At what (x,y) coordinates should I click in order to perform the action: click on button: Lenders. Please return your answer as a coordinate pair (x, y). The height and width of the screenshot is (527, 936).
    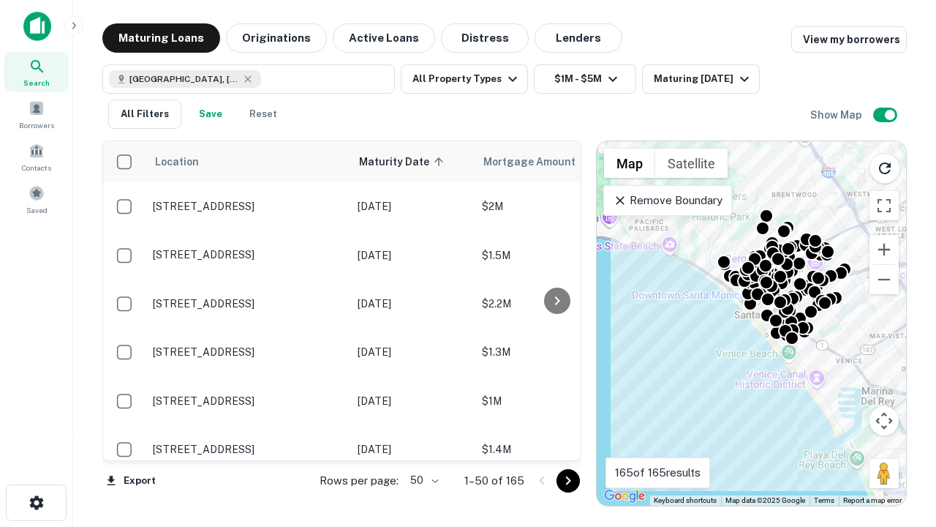
    Looking at the image, I should click on (578, 38).